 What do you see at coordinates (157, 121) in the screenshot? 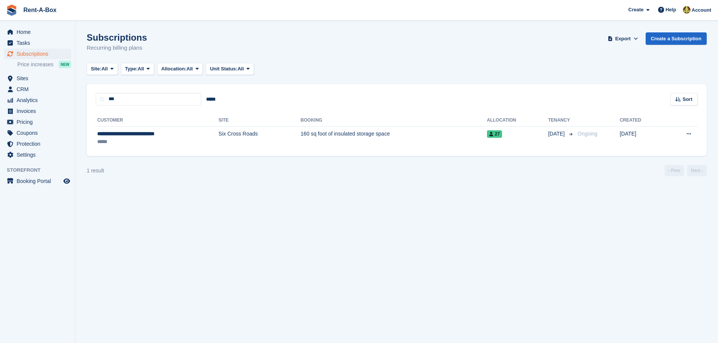
I see `th: Customer` at bounding box center [157, 121].